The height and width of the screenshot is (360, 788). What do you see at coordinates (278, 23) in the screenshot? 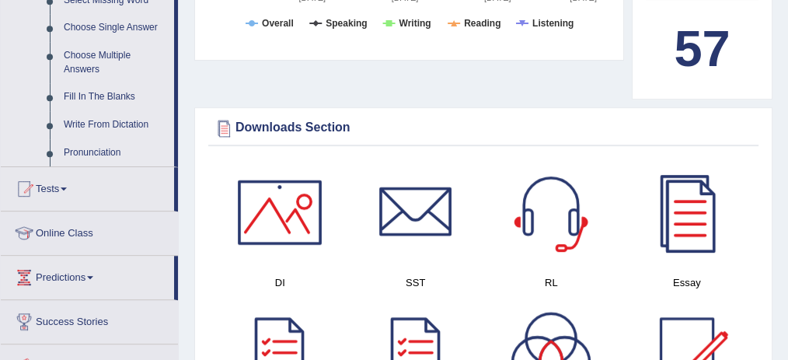
I see `tspan: Overall` at bounding box center [278, 23].